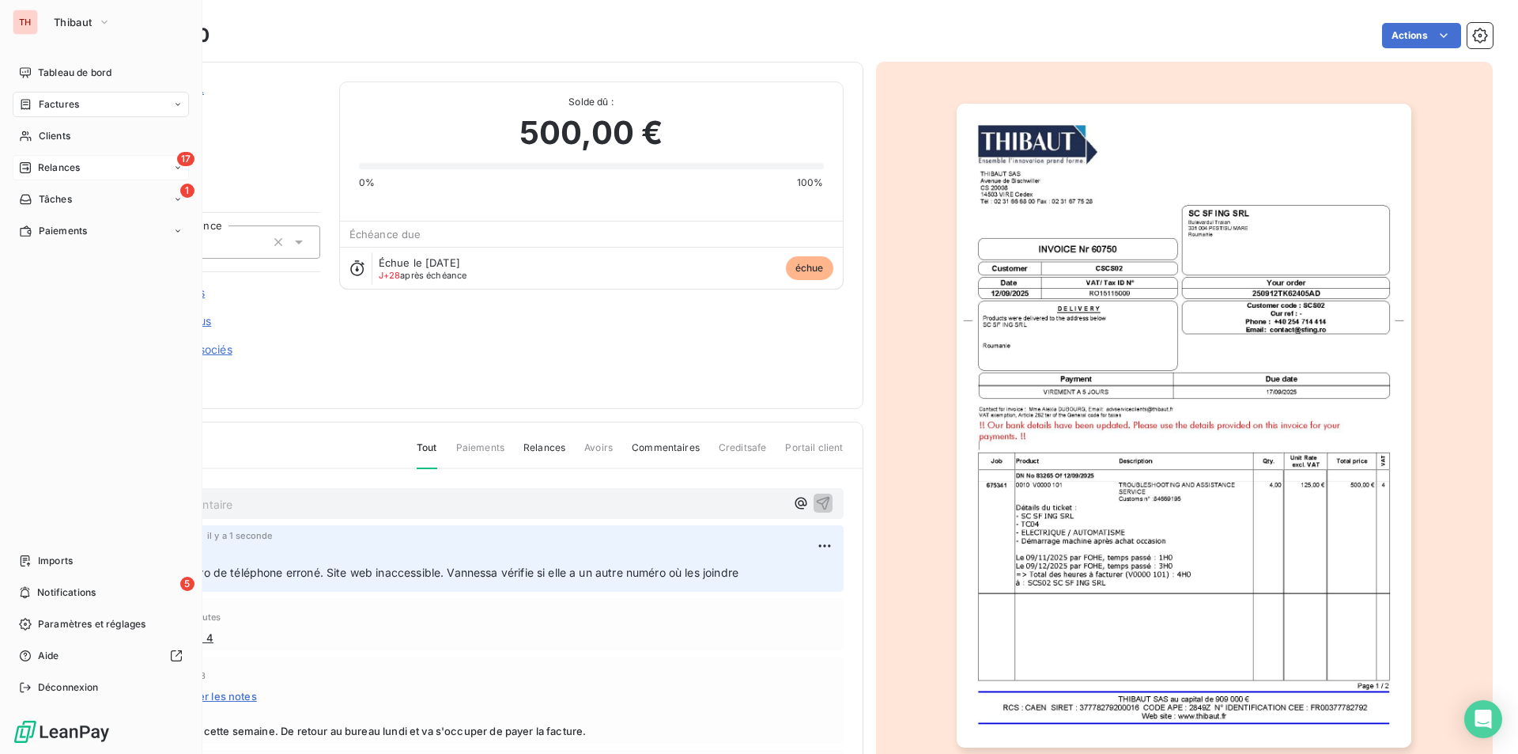 The image size is (1518, 754). Describe the element at coordinates (423, 275) in the screenshot. I see `span: après échéance` at that location.